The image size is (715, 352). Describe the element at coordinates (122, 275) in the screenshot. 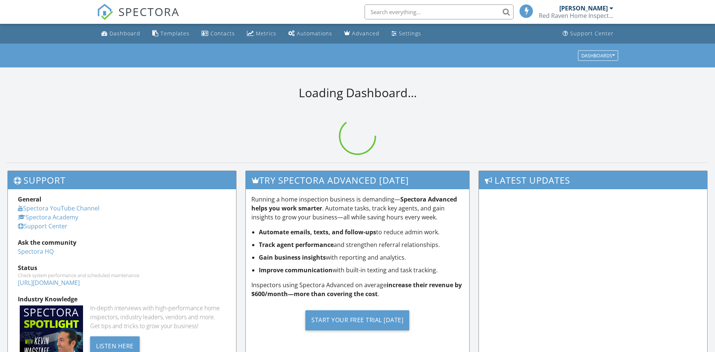

I see `div: Check system performance and scheduled maintenance.` at that location.